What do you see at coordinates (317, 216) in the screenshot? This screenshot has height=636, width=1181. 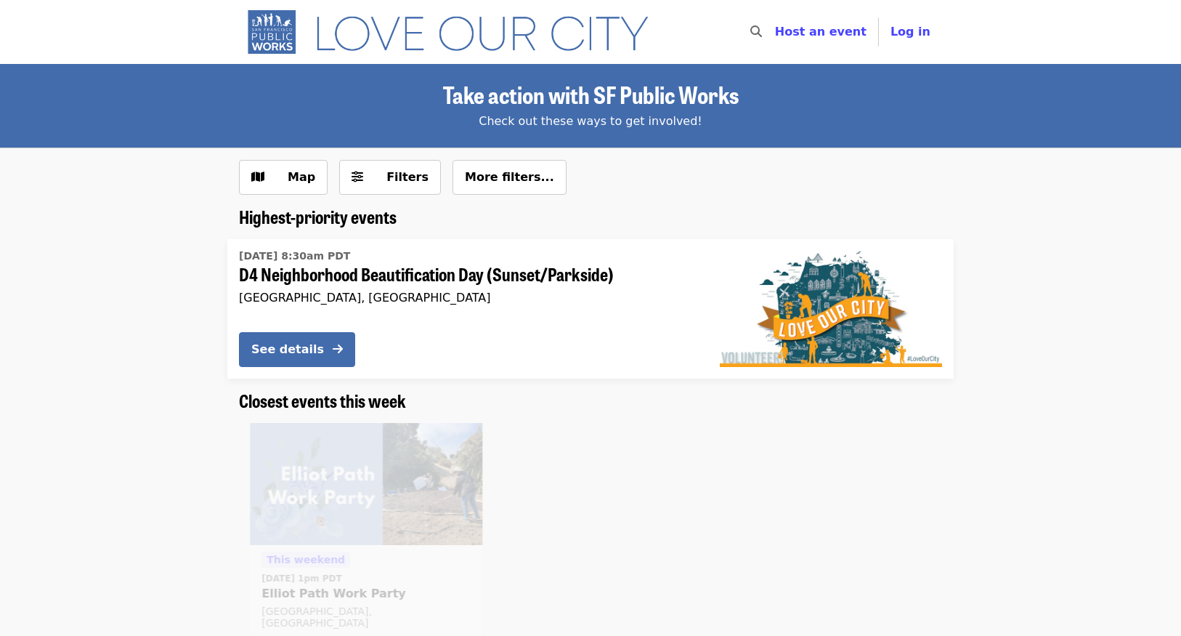 I see `span: Highest-priority events` at bounding box center [317, 216].